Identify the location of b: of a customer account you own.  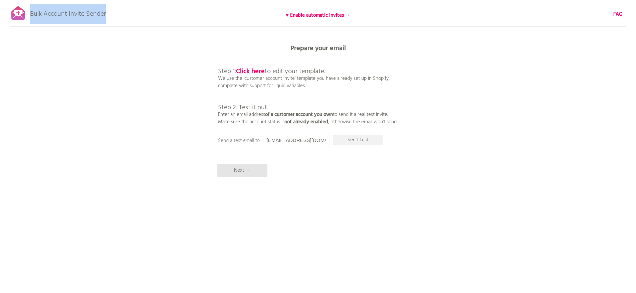
(299, 115).